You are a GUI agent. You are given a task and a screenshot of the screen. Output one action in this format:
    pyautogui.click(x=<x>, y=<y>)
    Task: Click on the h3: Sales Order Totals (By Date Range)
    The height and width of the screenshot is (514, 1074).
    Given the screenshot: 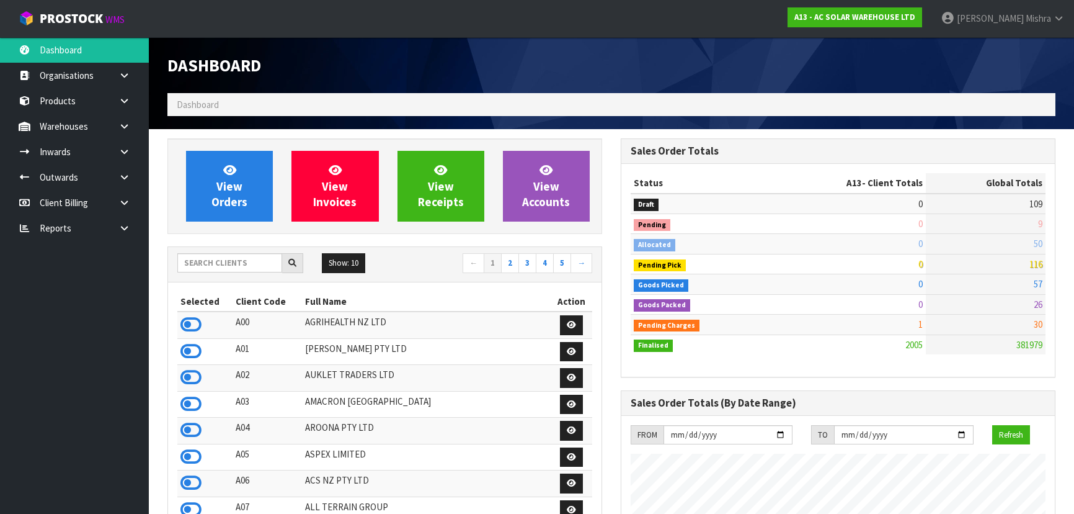 What is the action you would take?
    pyautogui.click(x=838, y=403)
    